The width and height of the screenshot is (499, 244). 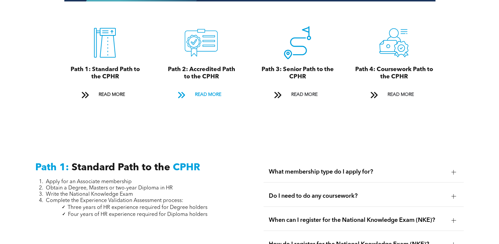 What do you see at coordinates (115, 200) in the screenshot?
I see `span: Complete the Experience Validation Assessment process:` at bounding box center [115, 200].